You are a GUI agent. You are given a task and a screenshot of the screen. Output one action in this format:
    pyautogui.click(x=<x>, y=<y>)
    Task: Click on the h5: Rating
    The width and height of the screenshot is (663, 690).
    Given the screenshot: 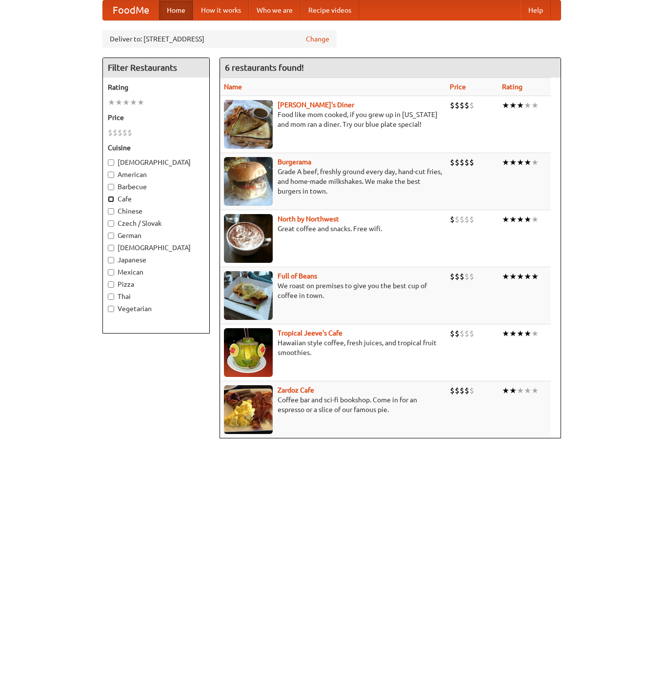 What is the action you would take?
    pyautogui.click(x=156, y=87)
    